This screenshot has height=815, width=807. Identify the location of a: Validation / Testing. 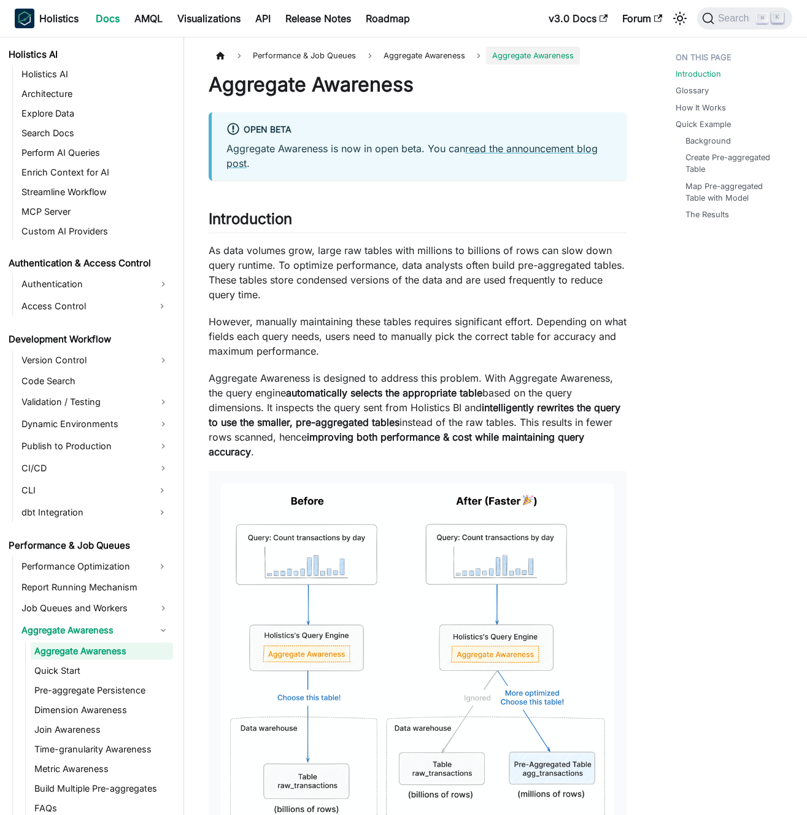
(95, 402).